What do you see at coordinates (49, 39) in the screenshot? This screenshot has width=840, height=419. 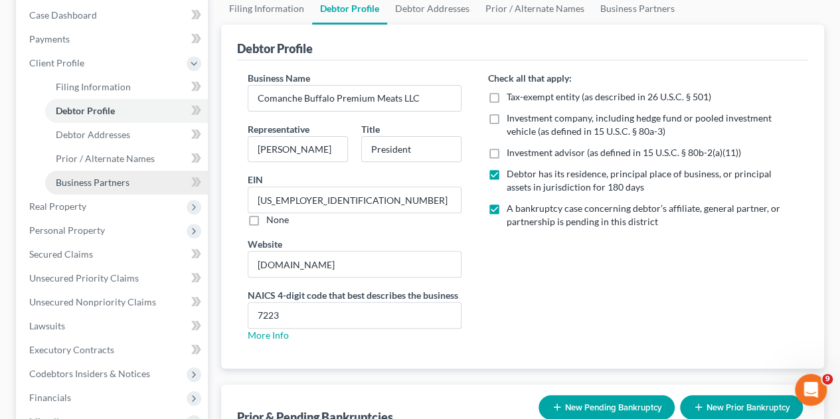 I see `span: Payments` at bounding box center [49, 39].